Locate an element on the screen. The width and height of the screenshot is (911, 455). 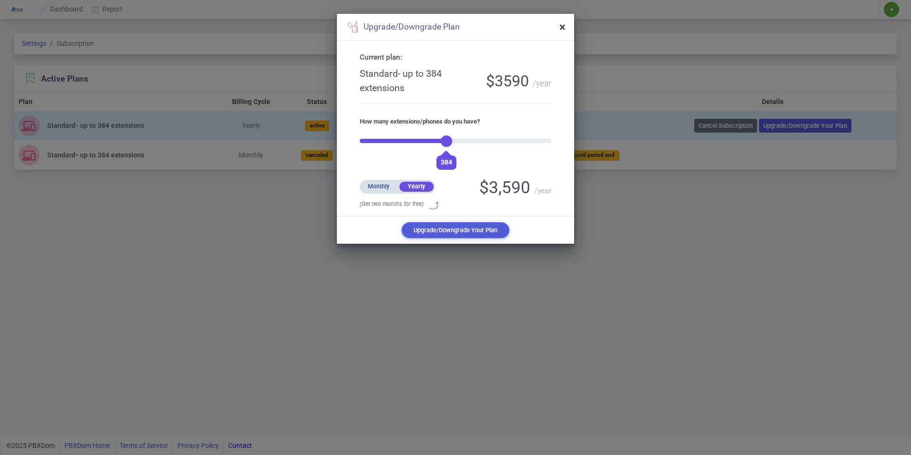
button: Close is located at coordinates (562, 27).